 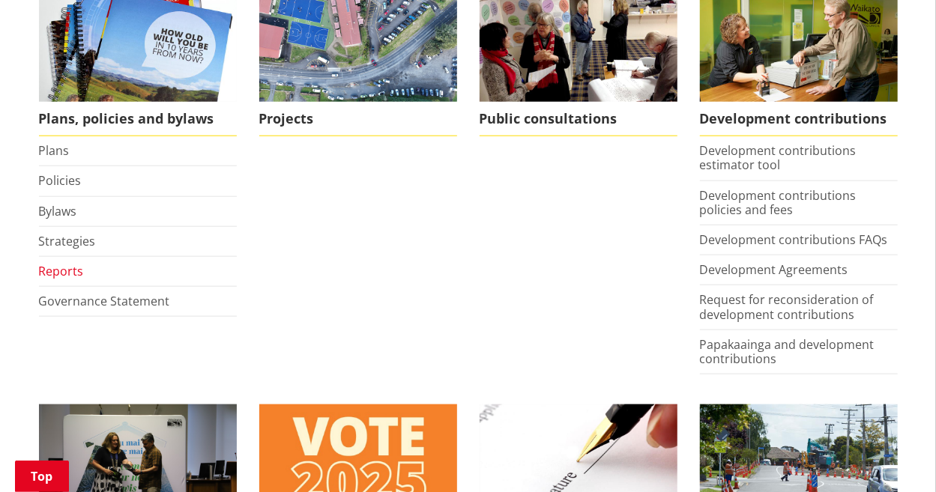 I want to click on a: Governance Statement, so click(x=104, y=301).